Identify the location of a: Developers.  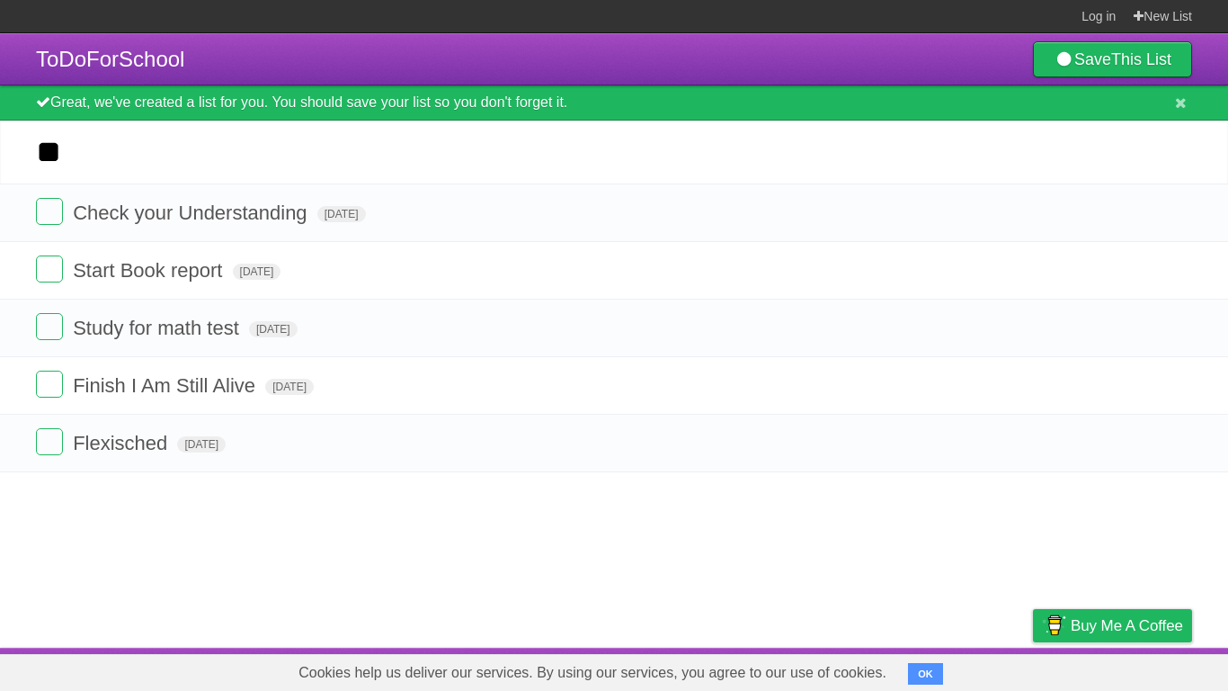
(889, 669).